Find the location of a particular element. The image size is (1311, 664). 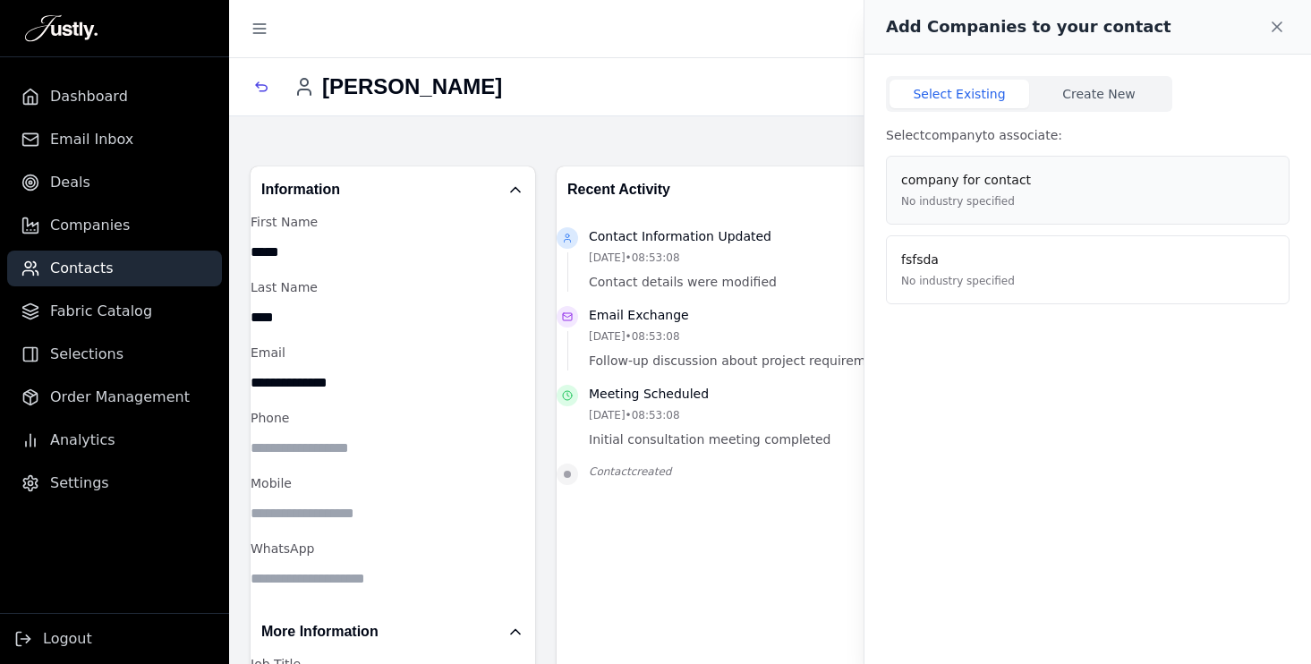

p: Email is located at coordinates (393, 353).